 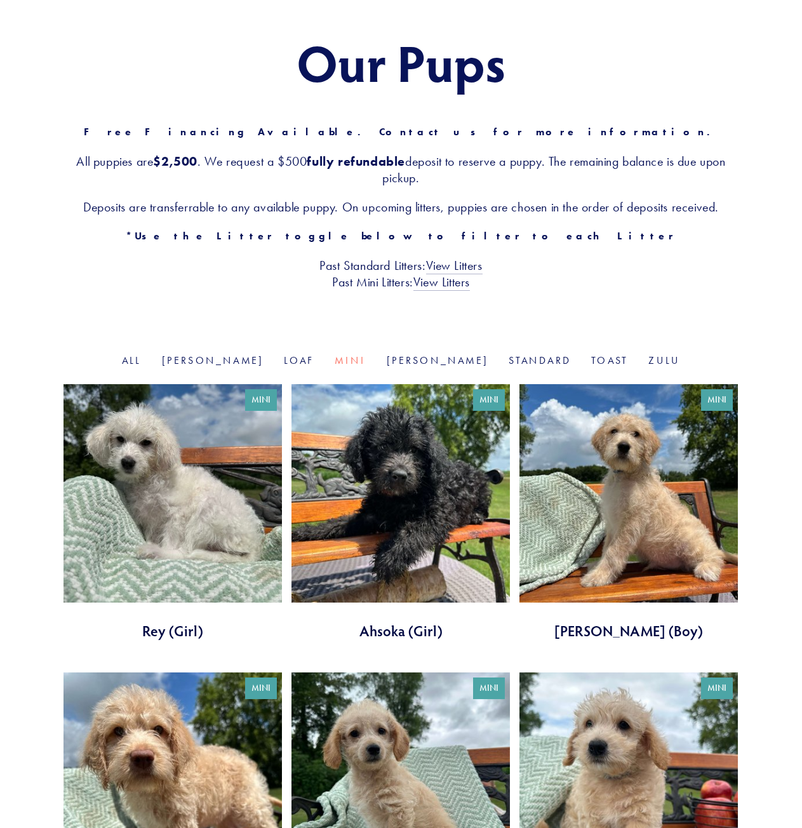 What do you see at coordinates (299, 360) in the screenshot?
I see `a: Loaf` at bounding box center [299, 360].